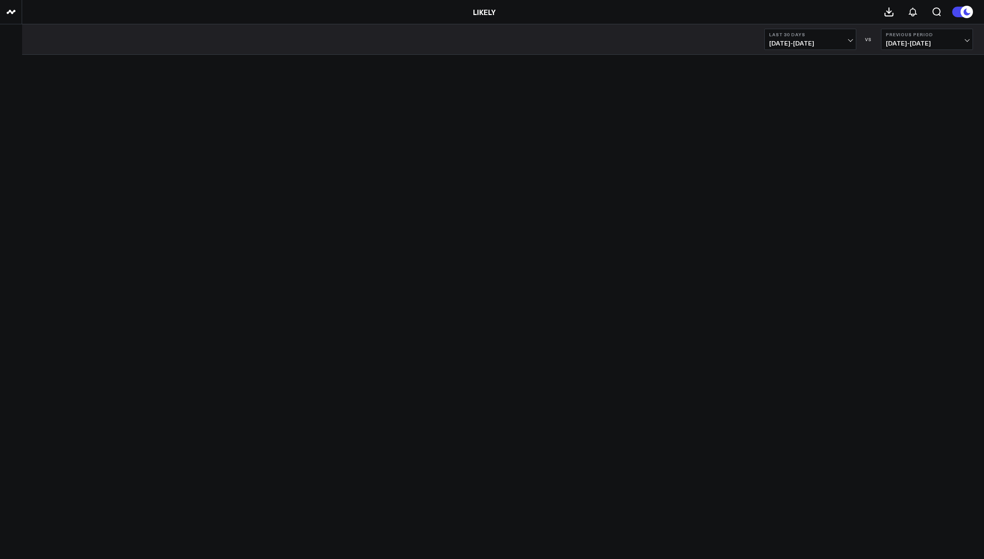  I want to click on b: Last 30 Days, so click(810, 34).